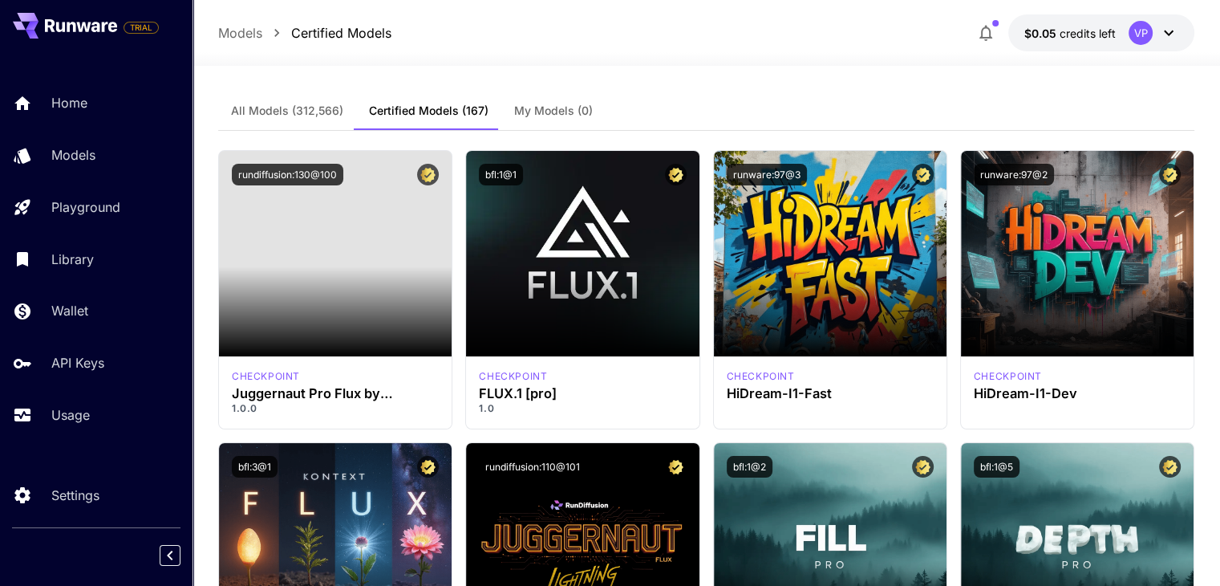 The height and width of the screenshot is (586, 1220). Describe the element at coordinates (78, 363) in the screenshot. I see `p: API Keys` at that location.